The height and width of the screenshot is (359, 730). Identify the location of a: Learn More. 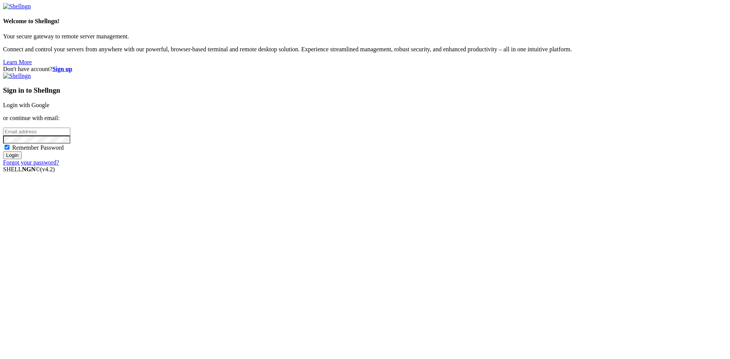
(17, 62).